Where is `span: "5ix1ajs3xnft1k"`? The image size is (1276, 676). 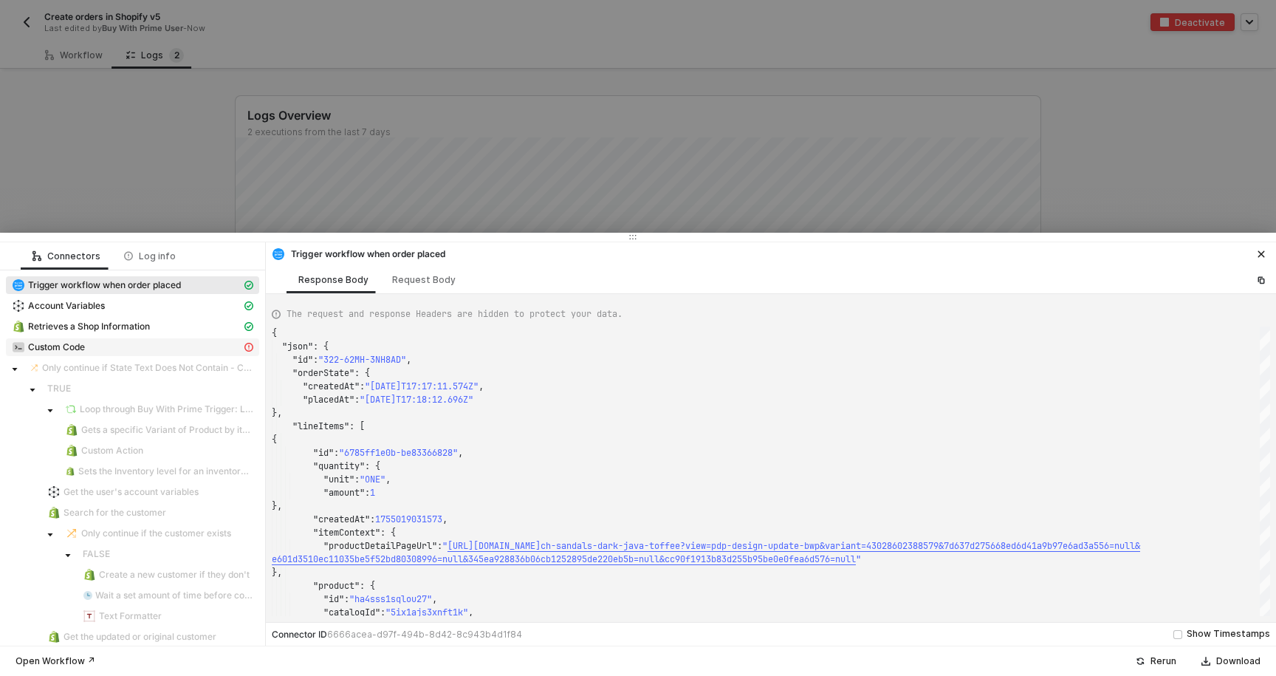
span: "5ix1ajs3xnft1k" is located at coordinates (427, 612).